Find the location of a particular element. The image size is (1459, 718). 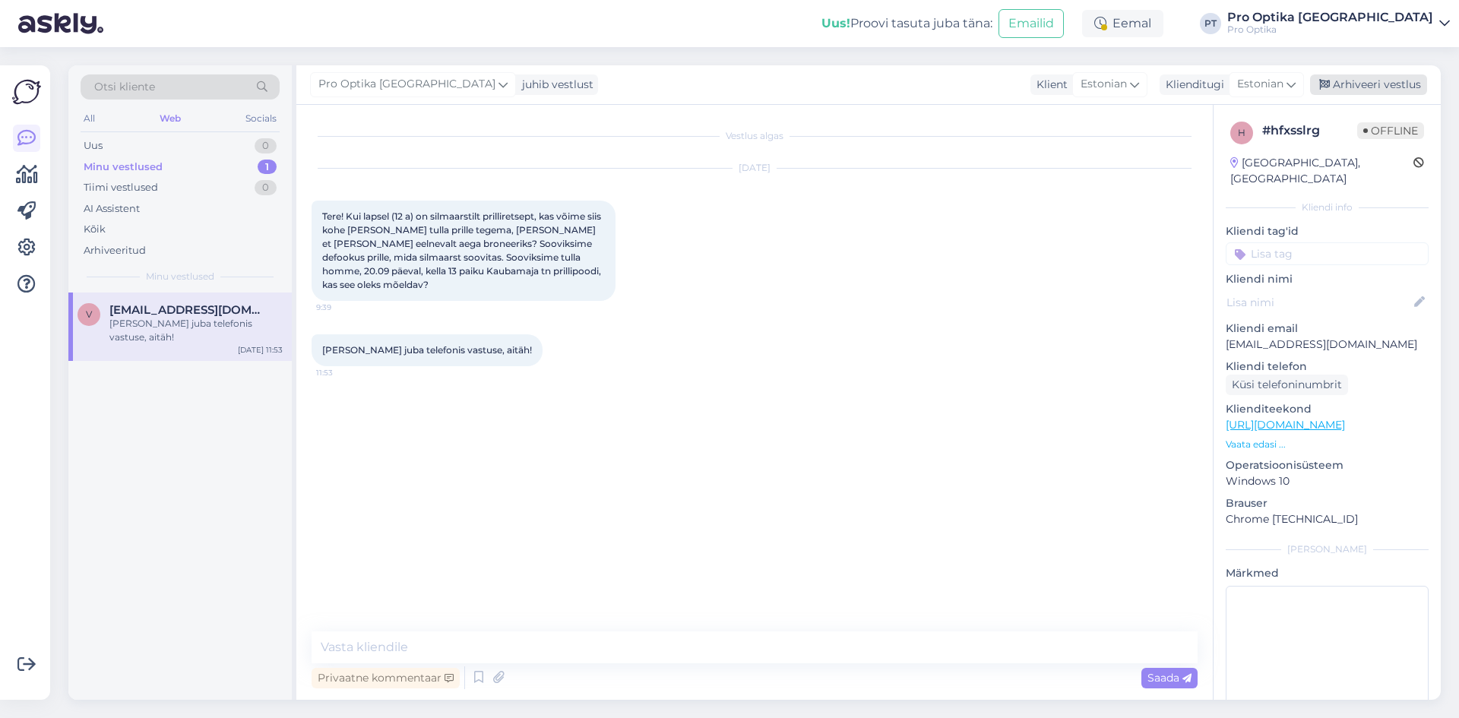

div: Vestlus algas is located at coordinates (755, 136).